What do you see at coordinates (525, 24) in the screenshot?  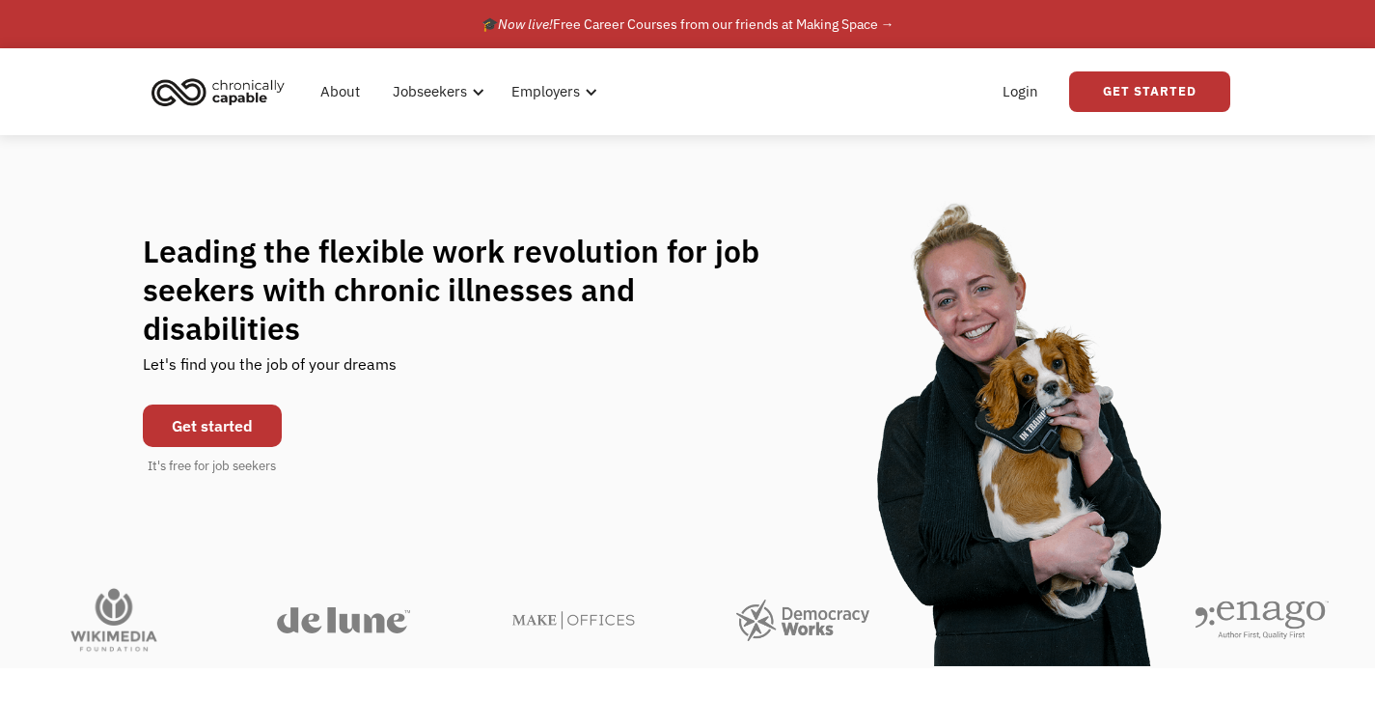 I see `em: Now live!` at bounding box center [525, 24].